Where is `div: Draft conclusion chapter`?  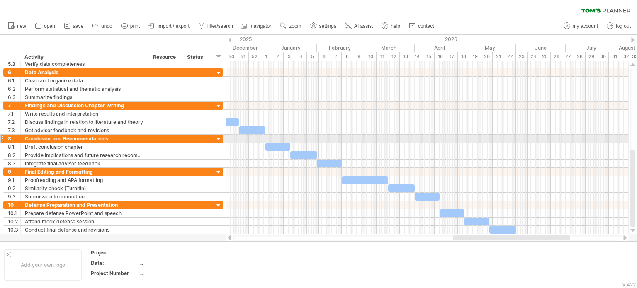
div: Draft conclusion chapter is located at coordinates (85, 147).